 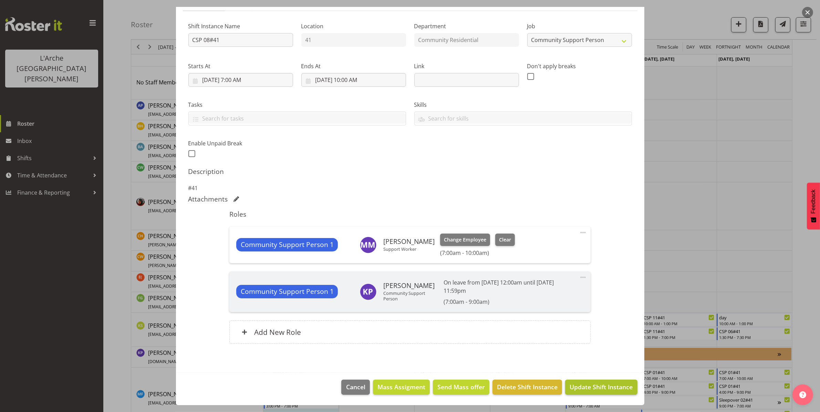 I want to click on button: Update Shift Instance, so click(x=601, y=387).